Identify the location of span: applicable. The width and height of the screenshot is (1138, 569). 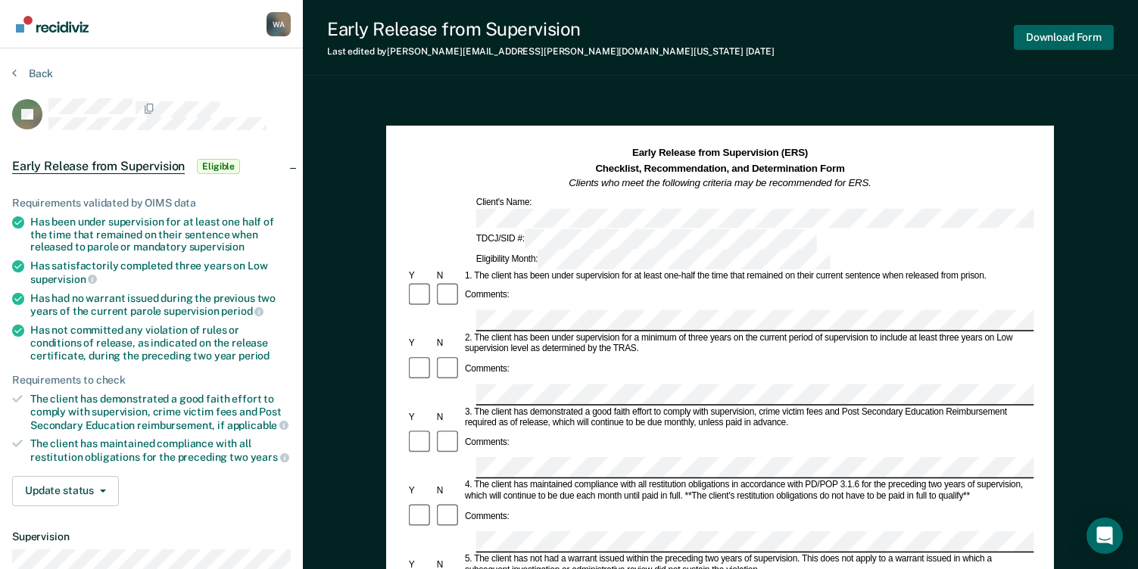
(257, 426).